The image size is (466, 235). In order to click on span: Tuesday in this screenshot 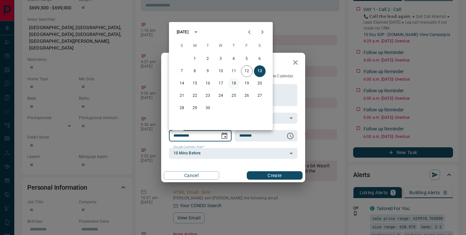, I will do `click(208, 46)`.